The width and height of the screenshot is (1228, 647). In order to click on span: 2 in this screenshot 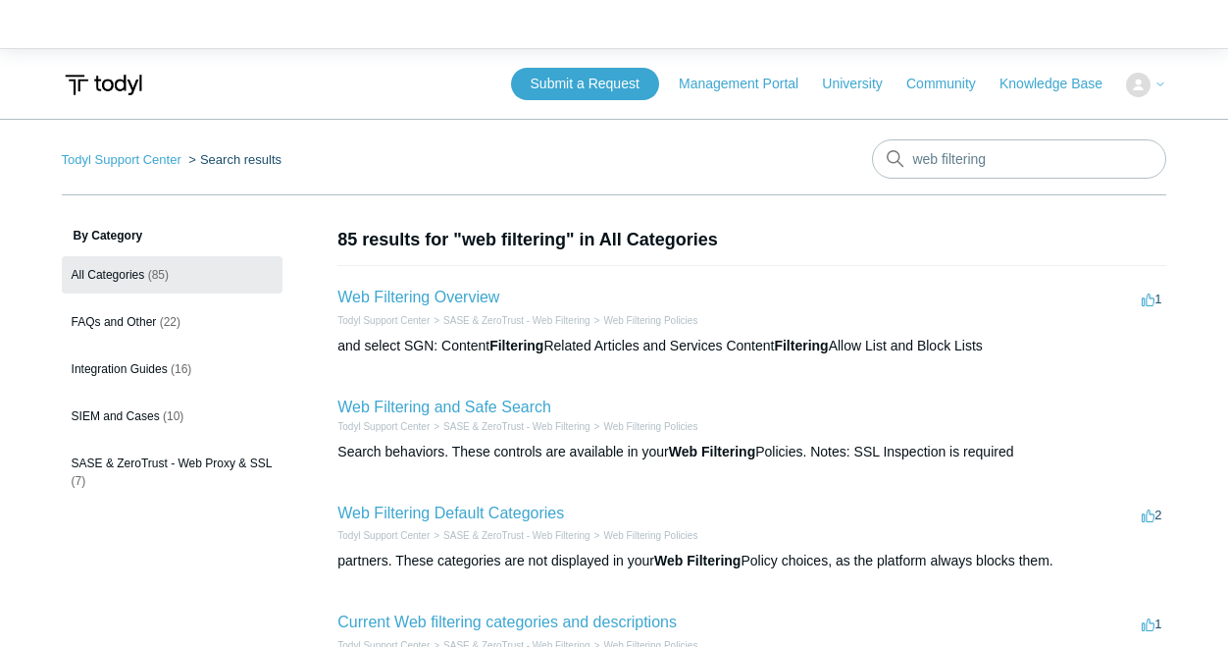, I will do `click(1152, 514)`.